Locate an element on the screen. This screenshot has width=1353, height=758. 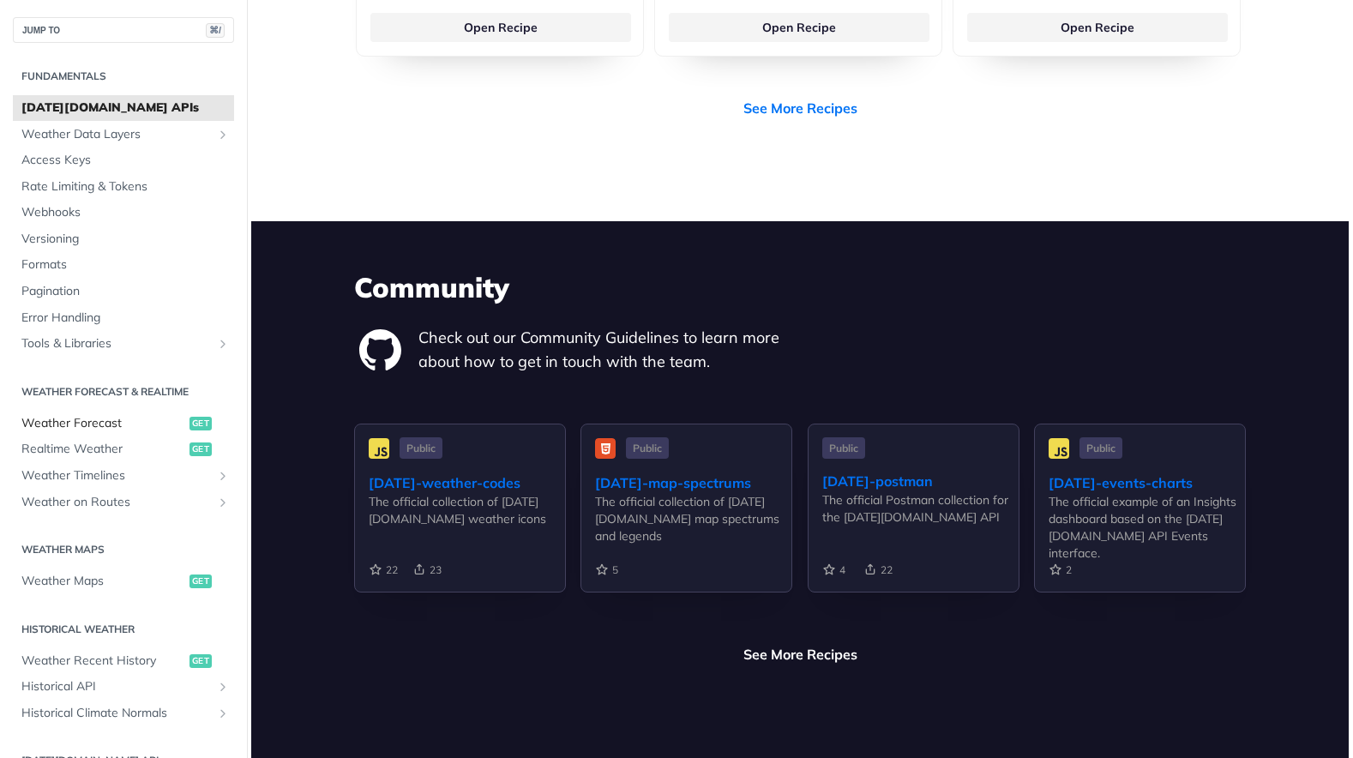
span: Weather Forecast is located at coordinates (103, 423).